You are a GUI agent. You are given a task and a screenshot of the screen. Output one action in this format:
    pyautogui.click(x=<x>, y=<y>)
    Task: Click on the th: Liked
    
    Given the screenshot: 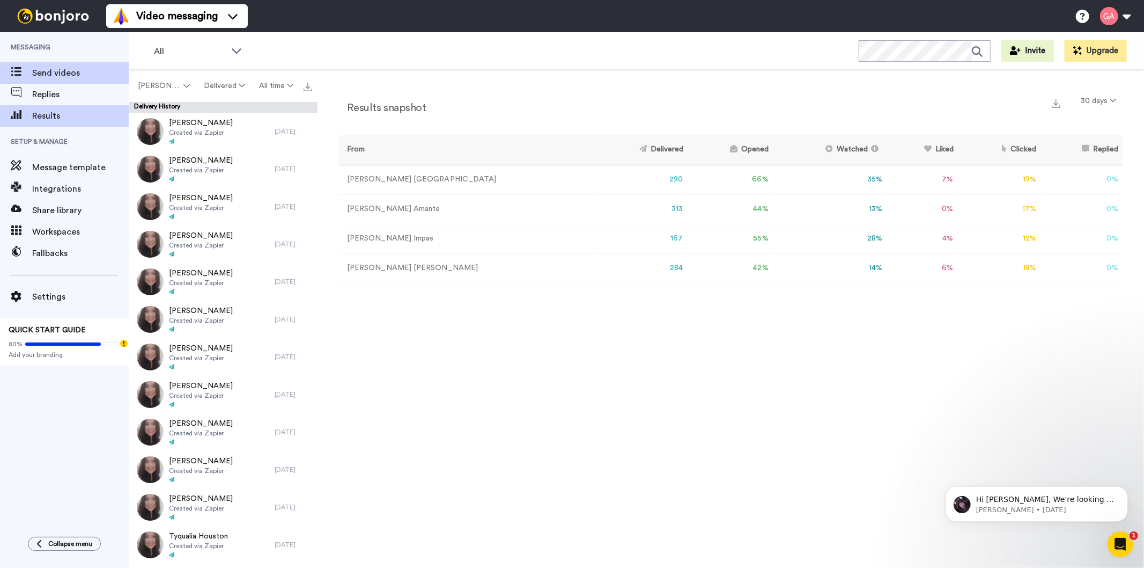 What is the action you would take?
    pyautogui.click(x=923, y=150)
    